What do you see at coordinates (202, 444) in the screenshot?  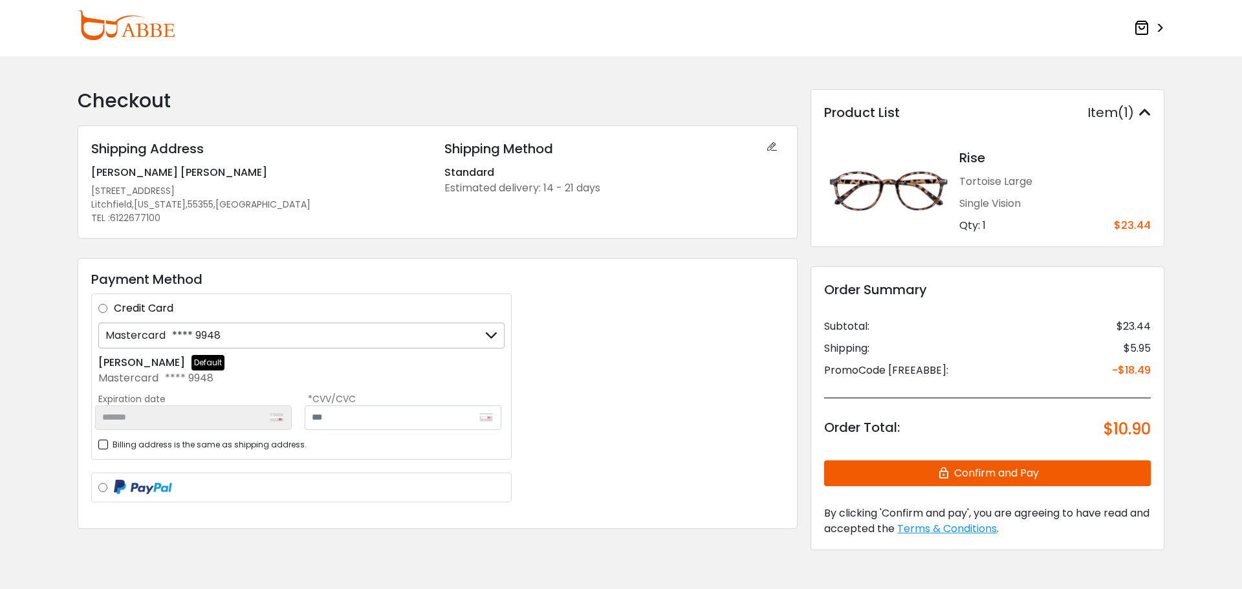 I see `label: Billing address is the same as shipping address.` at bounding box center [202, 444].